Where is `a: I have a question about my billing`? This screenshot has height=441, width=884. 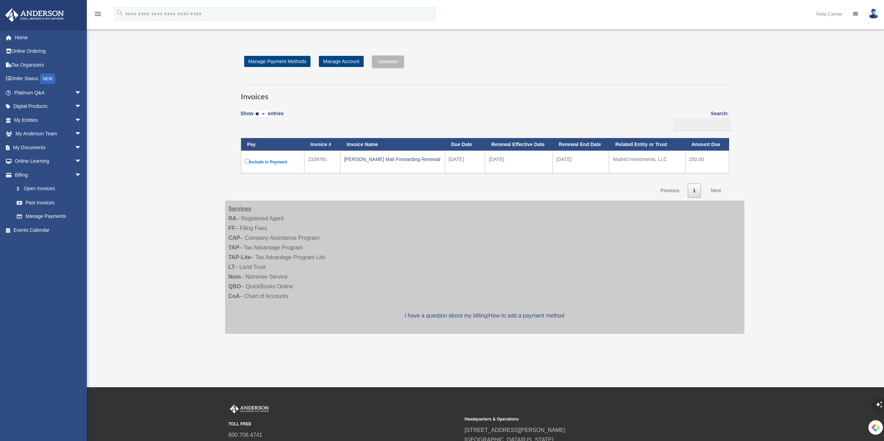
a: I have a question about my billing is located at coordinates (445, 316).